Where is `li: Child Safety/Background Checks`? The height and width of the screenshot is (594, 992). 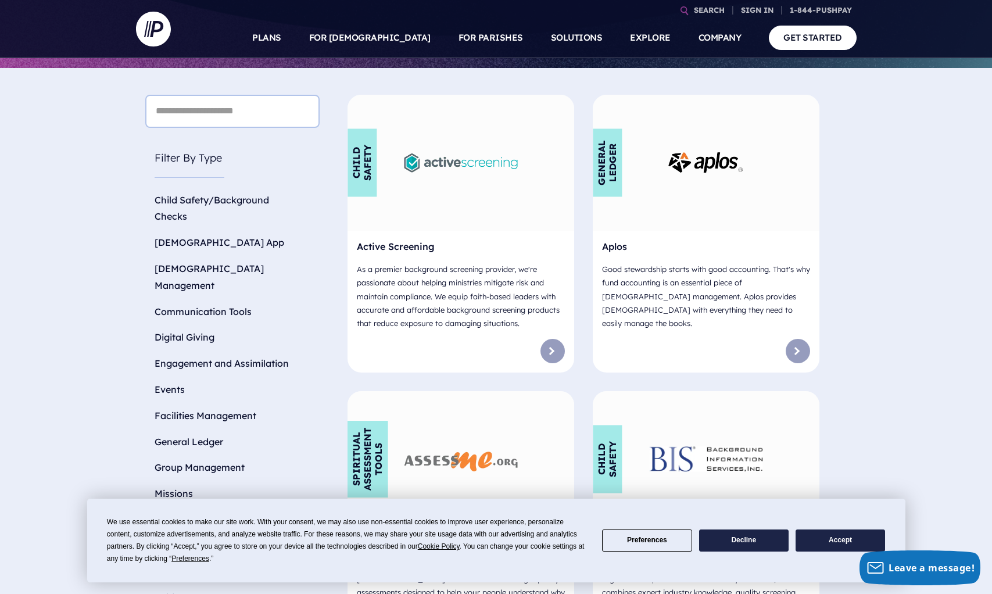 li: Child Safety/Background Checks is located at coordinates (232, 209).